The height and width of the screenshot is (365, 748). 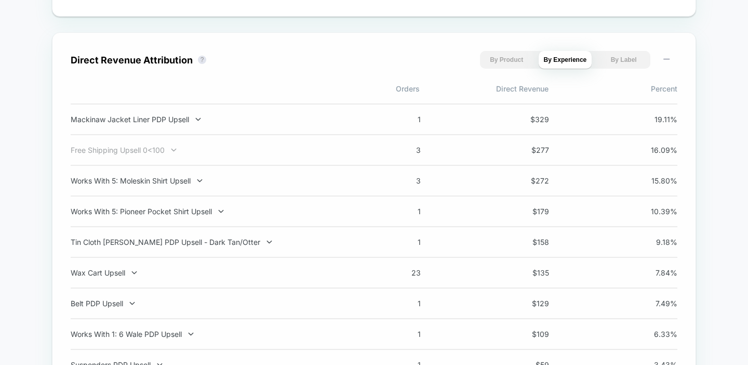 What do you see at coordinates (526, 150) in the screenshot?
I see `span: $ 277` at bounding box center [526, 150].